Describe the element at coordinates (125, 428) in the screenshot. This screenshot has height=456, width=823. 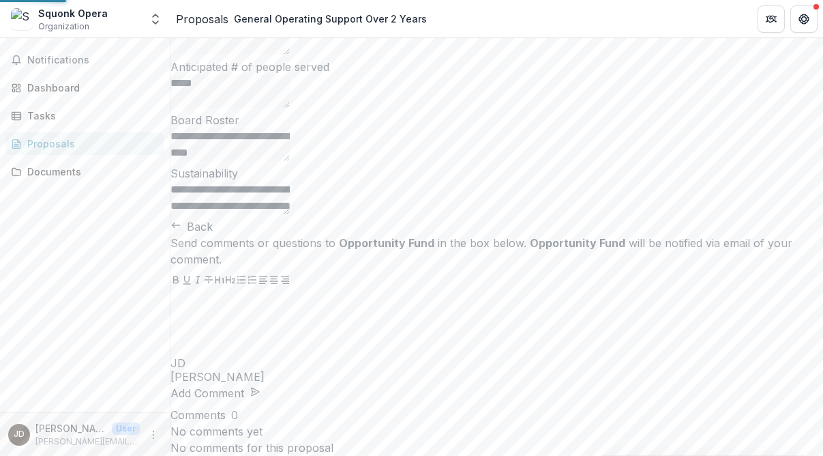
I see `p: User` at that location.